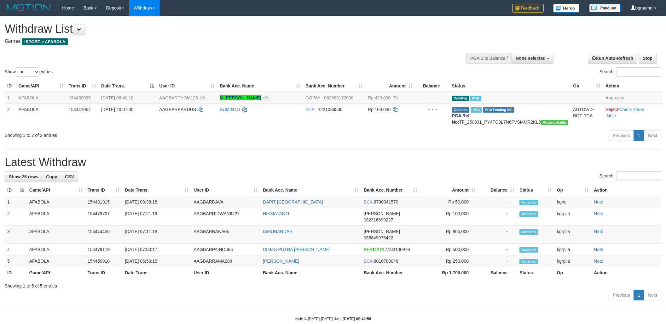 This screenshot has height=324, width=666. What do you see at coordinates (157, 273) in the screenshot?
I see `th: Date Trans.` at bounding box center [157, 273].